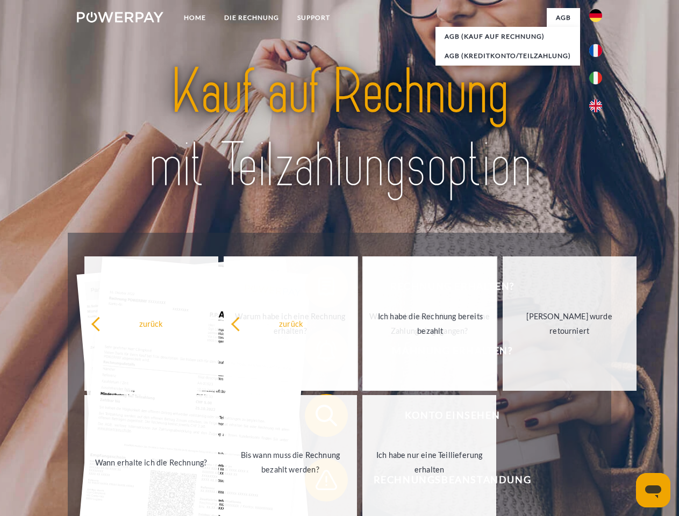 The height and width of the screenshot is (516, 679). What do you see at coordinates (595, 78) in the screenshot?
I see `img: it` at bounding box center [595, 78].